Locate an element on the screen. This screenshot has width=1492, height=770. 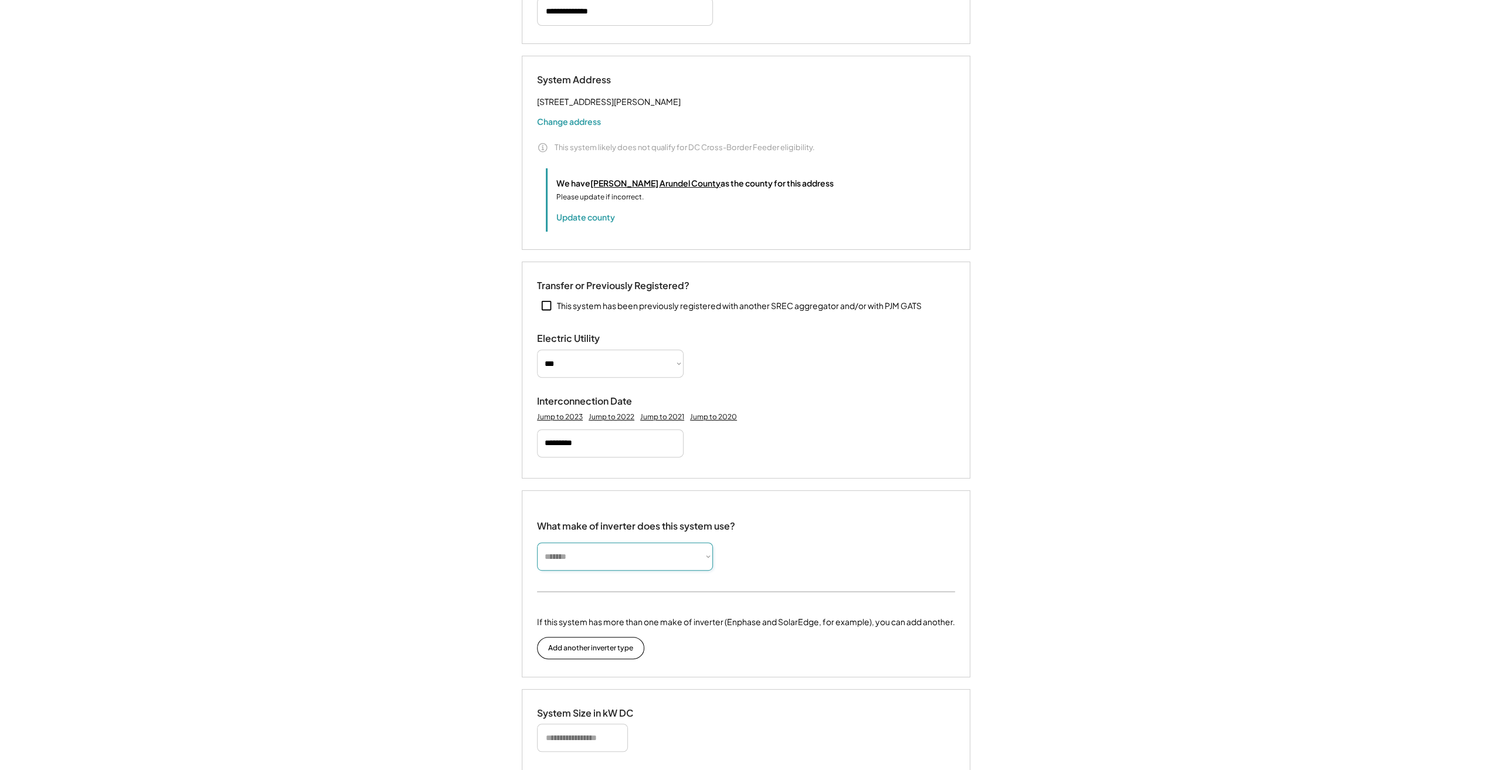
div: Transfer or Previously Registered? is located at coordinates (613, 286).